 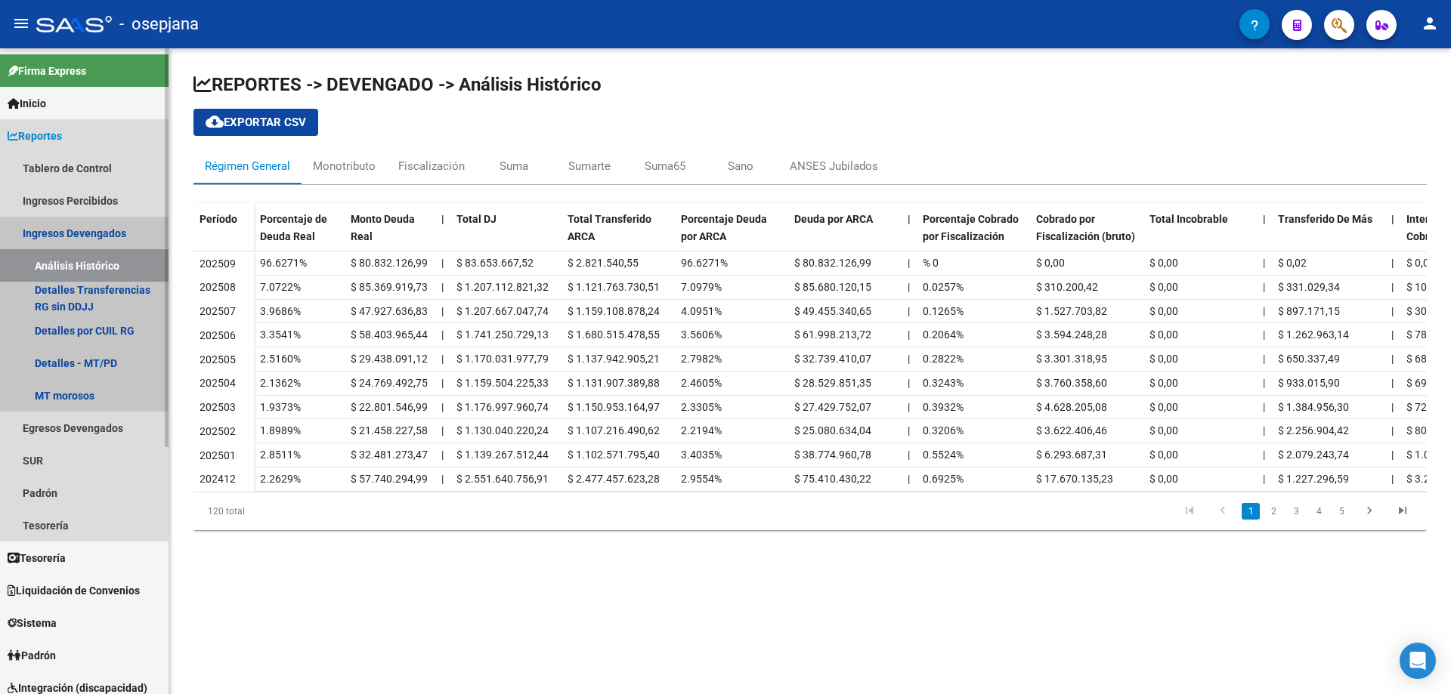 What do you see at coordinates (1188, 219) in the screenshot?
I see `span: Total Incobrable` at bounding box center [1188, 219].